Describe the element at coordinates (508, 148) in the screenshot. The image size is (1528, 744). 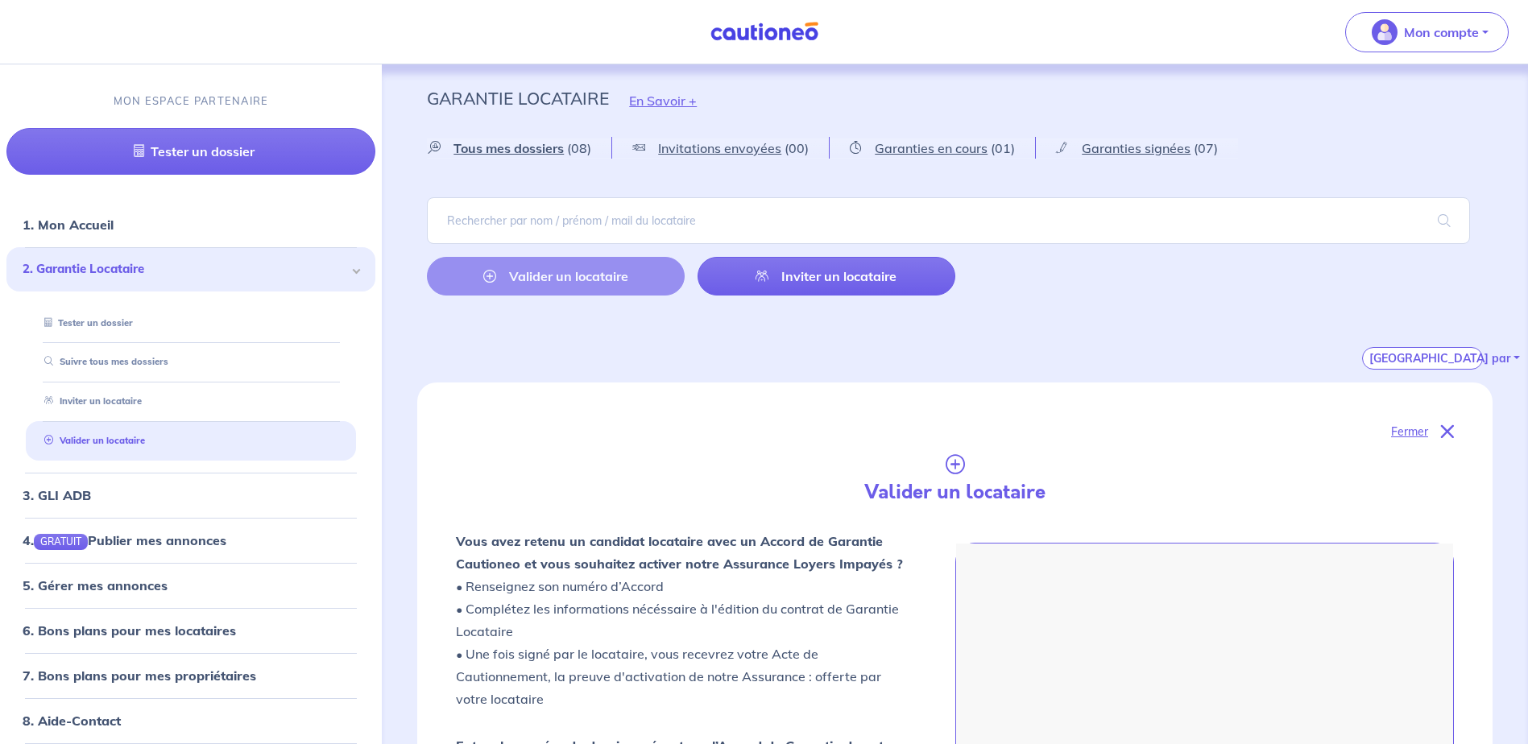
I see `span: Tous mes dossiers` at that location.